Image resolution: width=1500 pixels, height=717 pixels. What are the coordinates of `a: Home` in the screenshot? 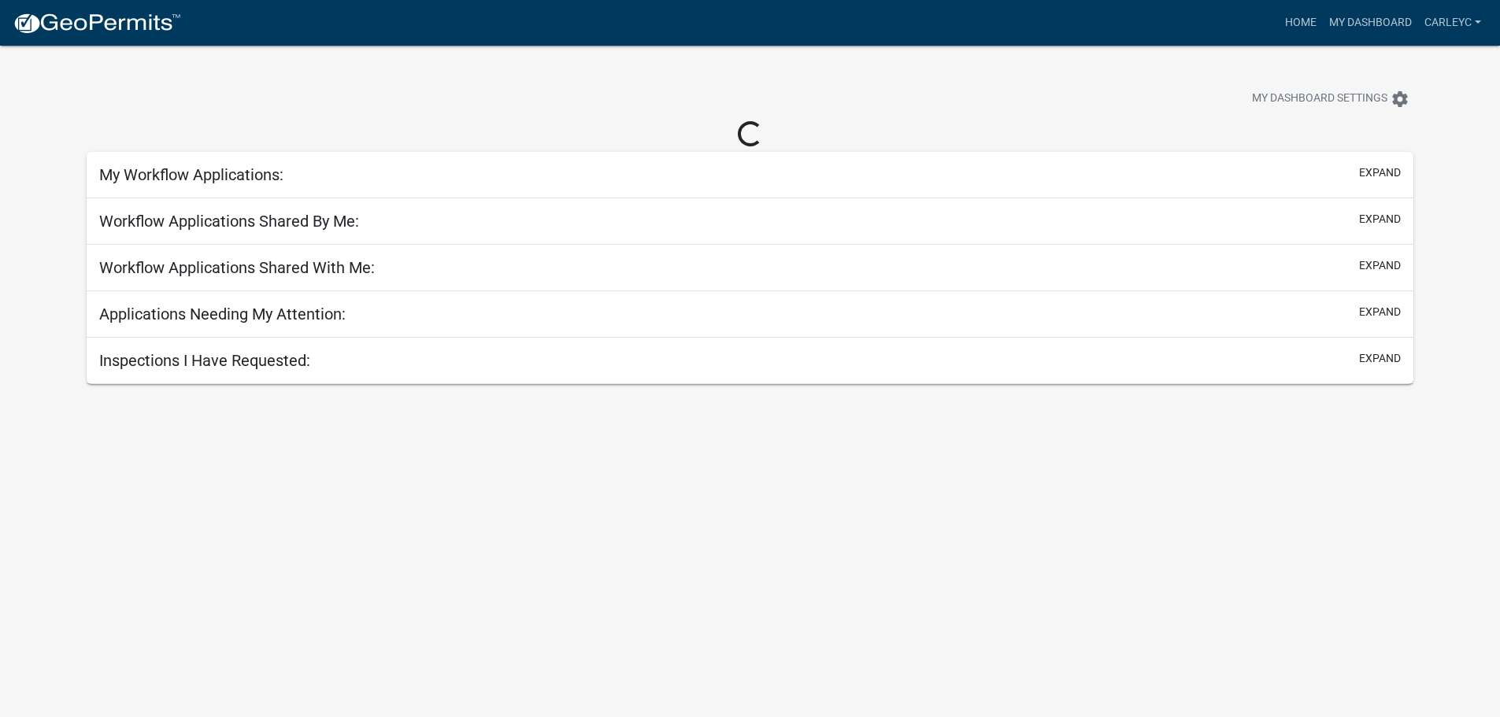 It's located at (1301, 23).